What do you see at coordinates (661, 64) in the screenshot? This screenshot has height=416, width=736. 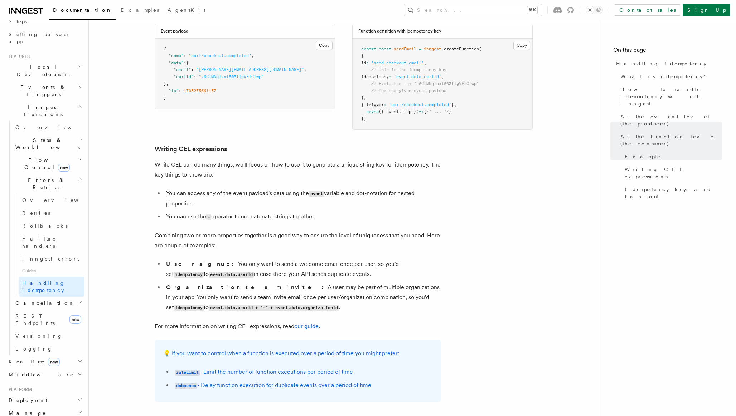 I see `span: Handling idempotency` at bounding box center [661, 64].